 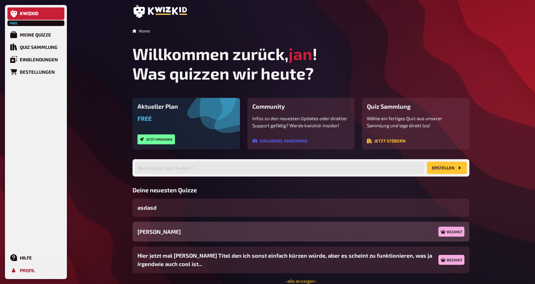 I want to click on button: Erstellen, so click(x=447, y=168).